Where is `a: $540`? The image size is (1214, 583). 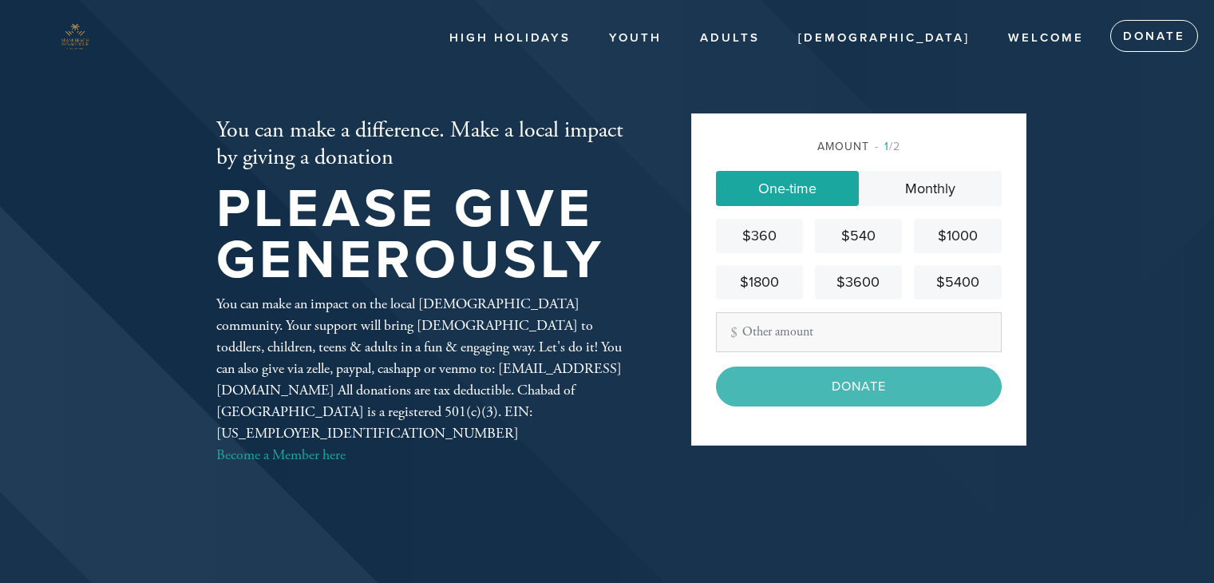 a: $540 is located at coordinates (858, 236).